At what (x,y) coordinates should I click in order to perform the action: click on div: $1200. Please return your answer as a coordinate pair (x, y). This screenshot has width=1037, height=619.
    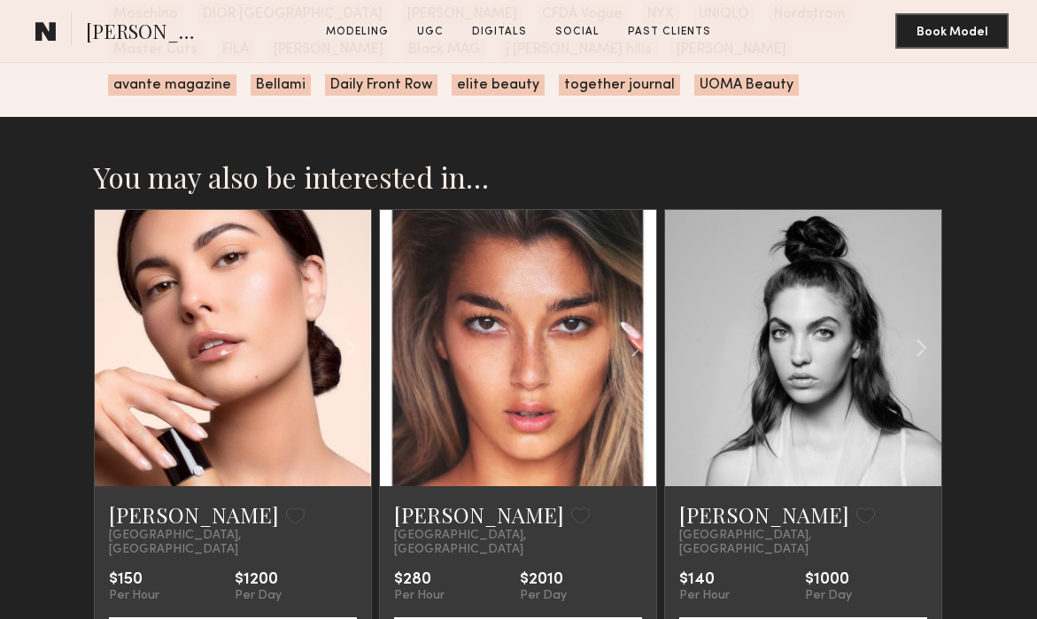
    Looking at the image, I should click on (258, 580).